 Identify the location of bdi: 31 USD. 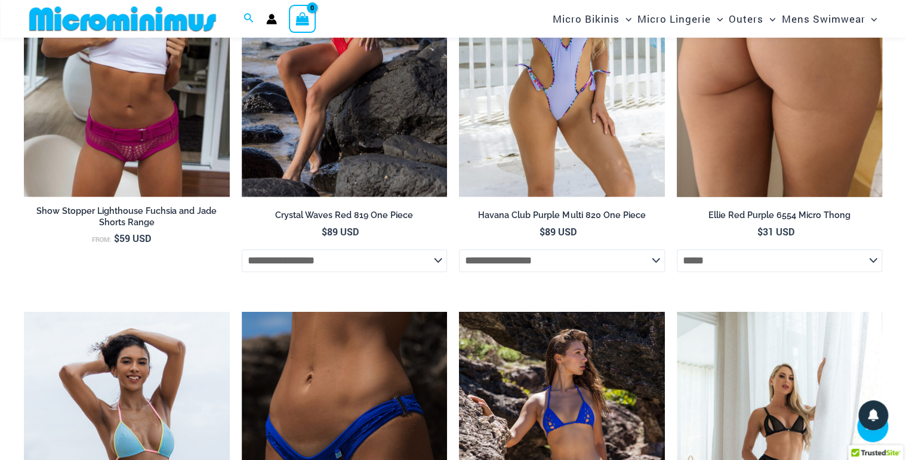
(776, 231).